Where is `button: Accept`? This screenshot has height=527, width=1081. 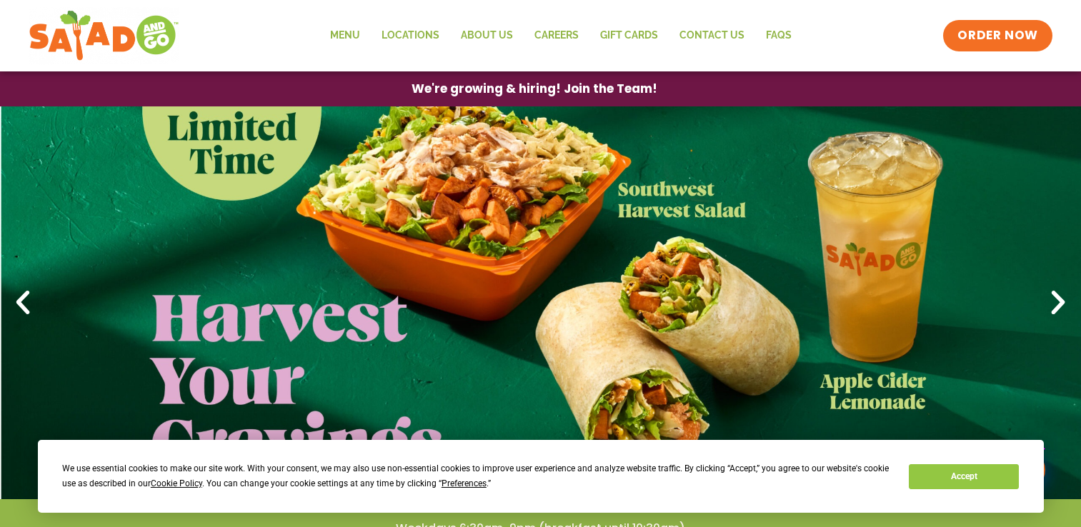 button: Accept is located at coordinates (964, 477).